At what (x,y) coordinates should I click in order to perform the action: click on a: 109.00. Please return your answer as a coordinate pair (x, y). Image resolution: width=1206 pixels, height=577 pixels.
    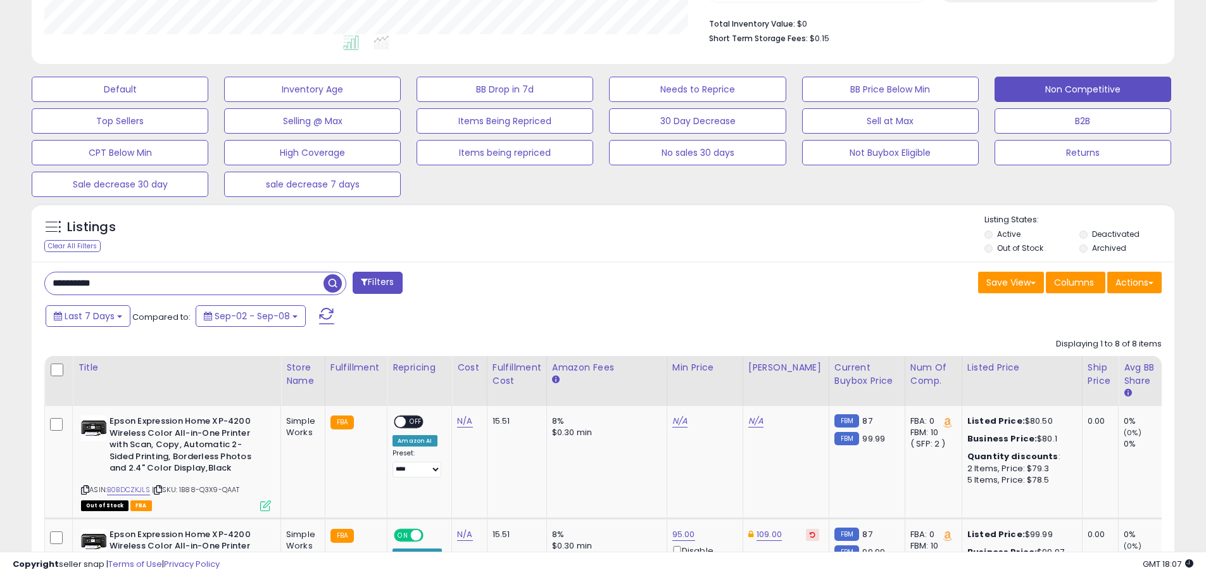
    Looking at the image, I should click on (769, 534).